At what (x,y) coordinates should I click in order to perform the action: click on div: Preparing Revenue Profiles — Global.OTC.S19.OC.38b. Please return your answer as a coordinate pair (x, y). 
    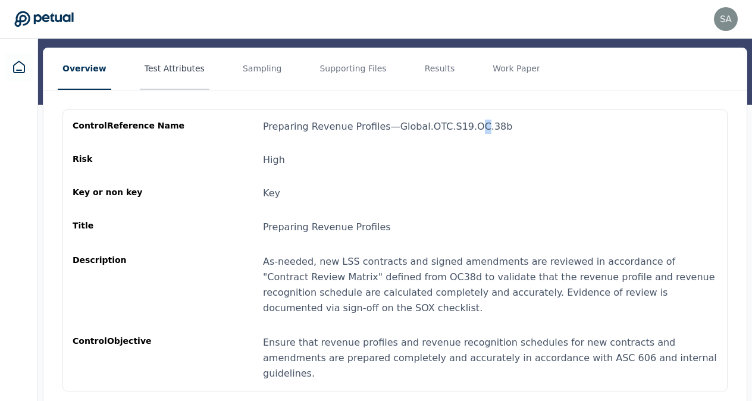
    Looking at the image, I should click on (387, 127).